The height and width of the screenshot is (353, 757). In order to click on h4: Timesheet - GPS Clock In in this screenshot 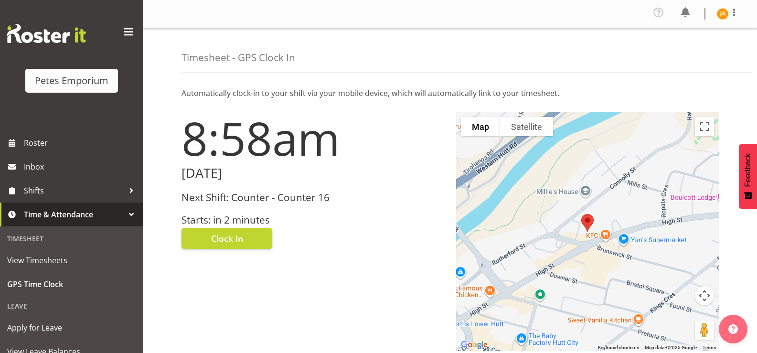, I will do `click(238, 57)`.